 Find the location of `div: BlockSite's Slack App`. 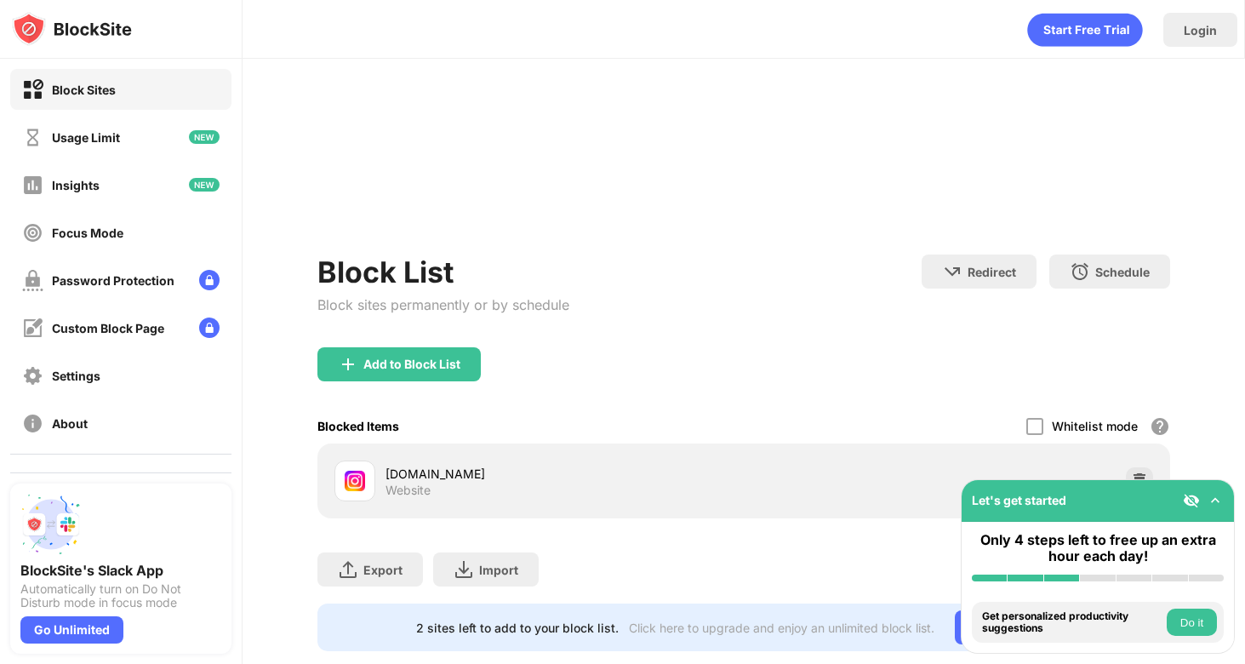

div: BlockSite's Slack App is located at coordinates (121, 570).